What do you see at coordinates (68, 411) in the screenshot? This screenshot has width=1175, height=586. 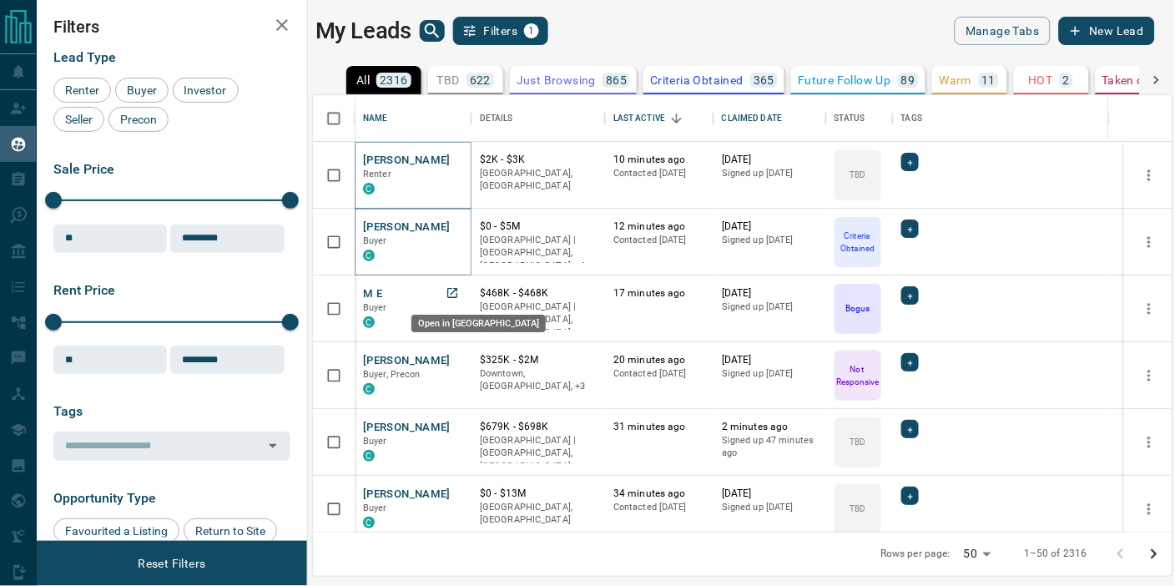 I see `span: Tags` at bounding box center [68, 411].